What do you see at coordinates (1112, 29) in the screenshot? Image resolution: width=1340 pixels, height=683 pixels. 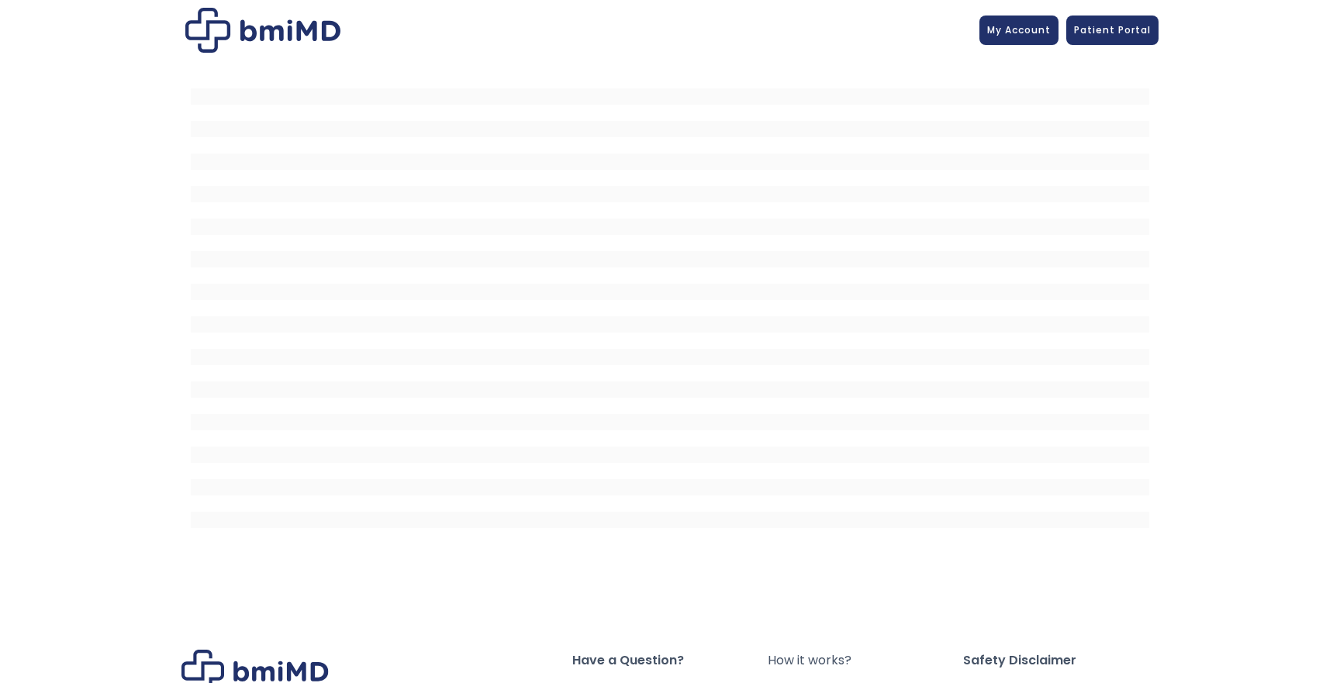 I see `span: Patient Portal` at bounding box center [1112, 29].